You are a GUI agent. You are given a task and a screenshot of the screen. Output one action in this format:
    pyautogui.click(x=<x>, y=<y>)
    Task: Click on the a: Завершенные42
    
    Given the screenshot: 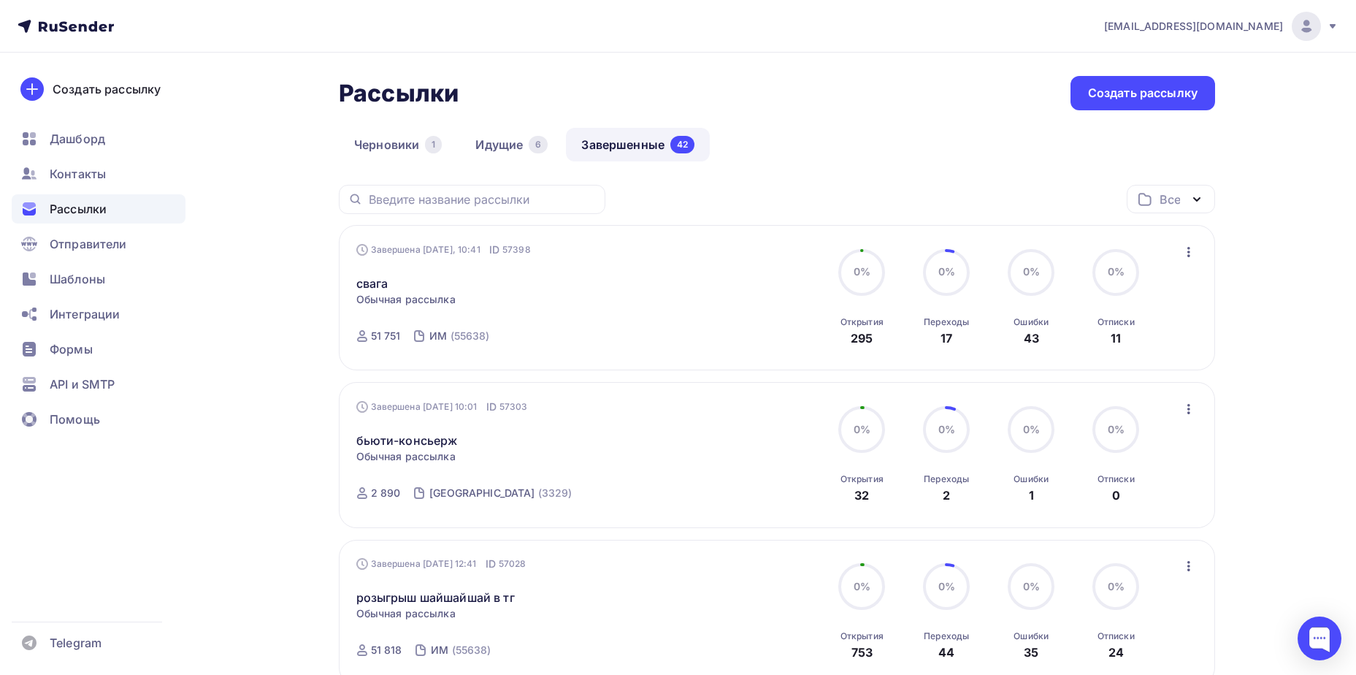 What is the action you would take?
    pyautogui.click(x=637, y=145)
    